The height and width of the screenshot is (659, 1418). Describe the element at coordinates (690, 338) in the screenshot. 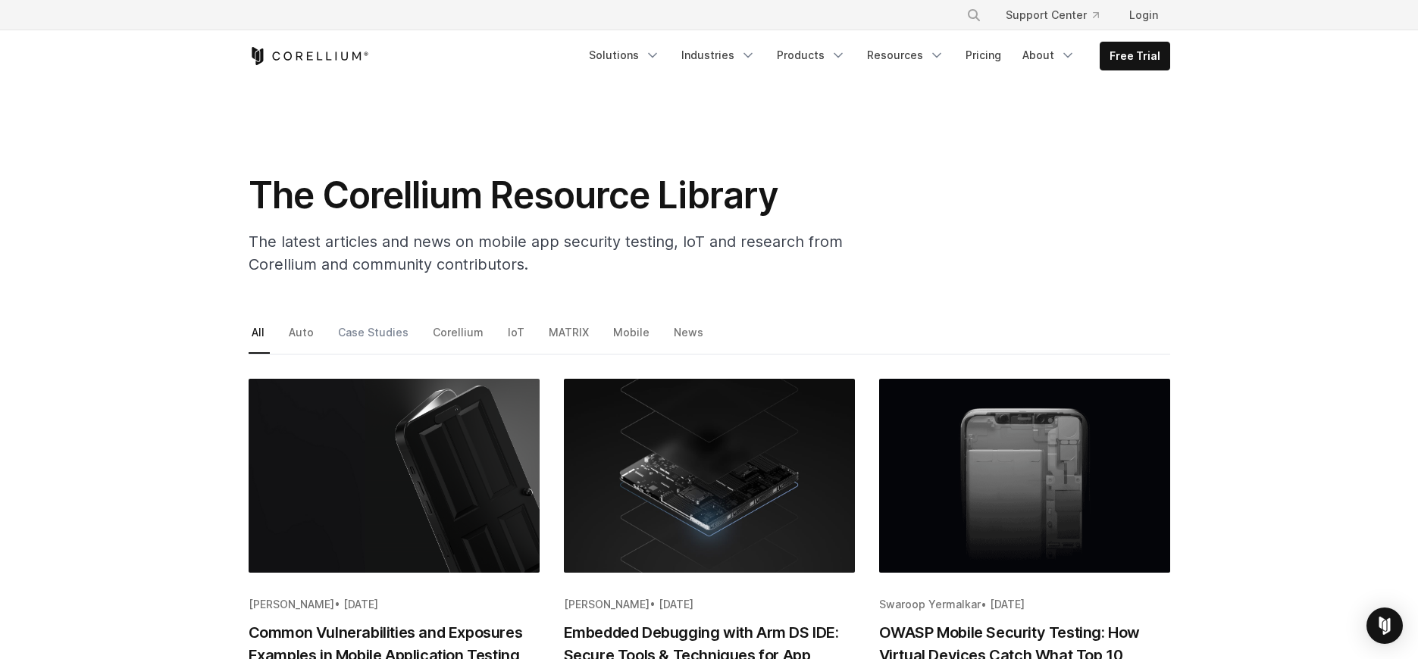

I see `a: News` at that location.